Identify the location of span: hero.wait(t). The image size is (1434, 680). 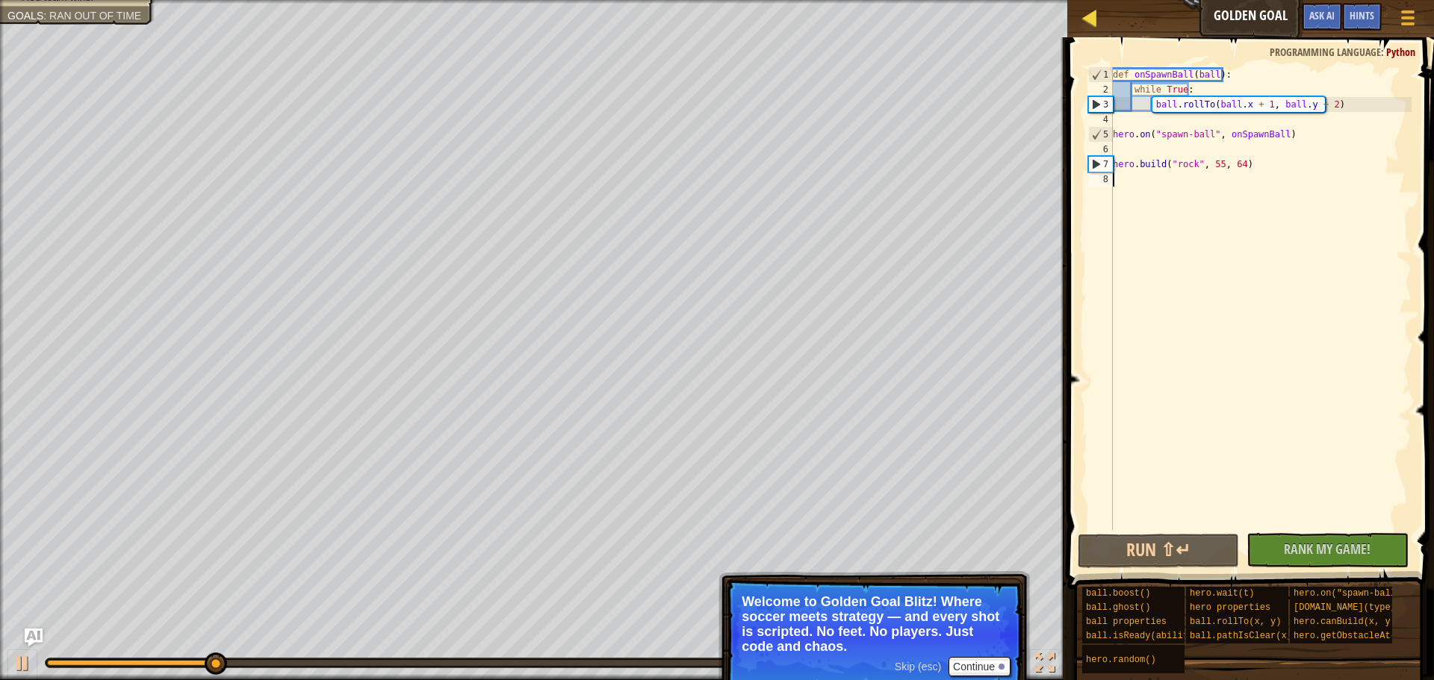
(1222, 594).